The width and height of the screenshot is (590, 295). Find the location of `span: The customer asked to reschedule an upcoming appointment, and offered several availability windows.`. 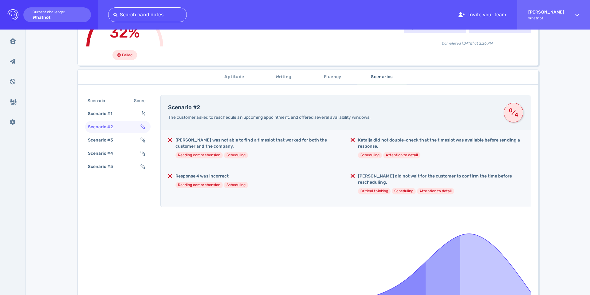

span: The customer asked to reschedule an upcoming appointment, and offered several availability windows. is located at coordinates (269, 117).